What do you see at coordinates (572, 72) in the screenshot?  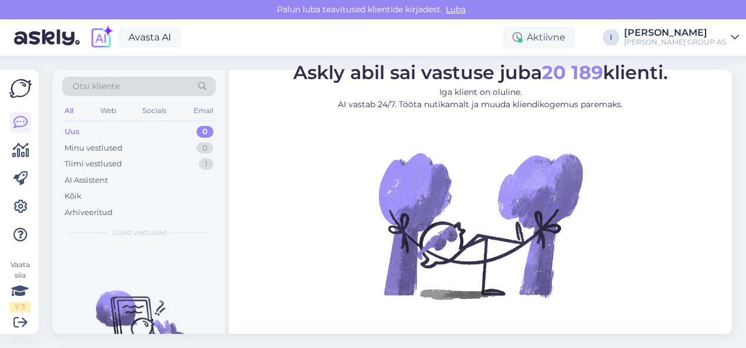 I see `b: 20 189` at bounding box center [572, 72].